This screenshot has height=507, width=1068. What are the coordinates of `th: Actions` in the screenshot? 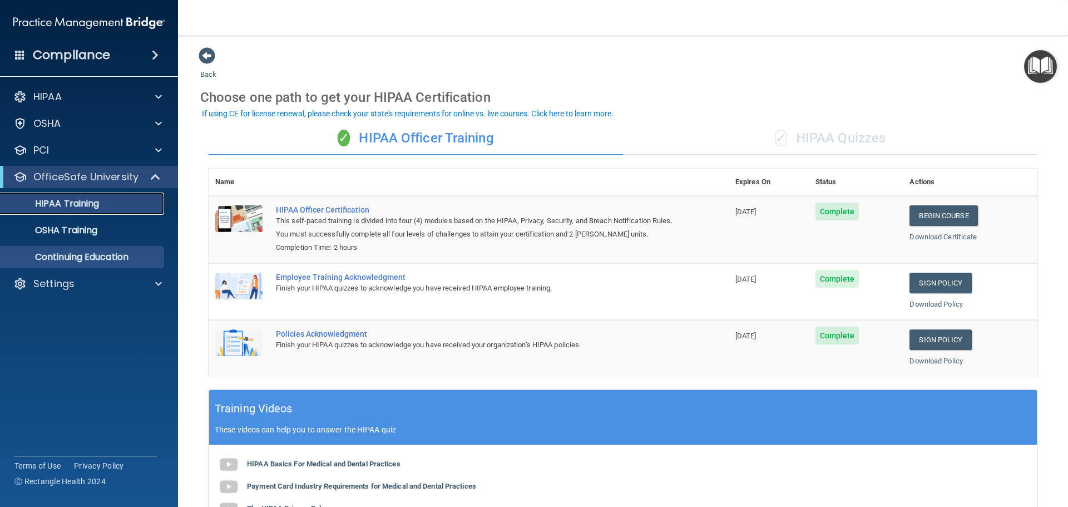 It's located at (970, 182).